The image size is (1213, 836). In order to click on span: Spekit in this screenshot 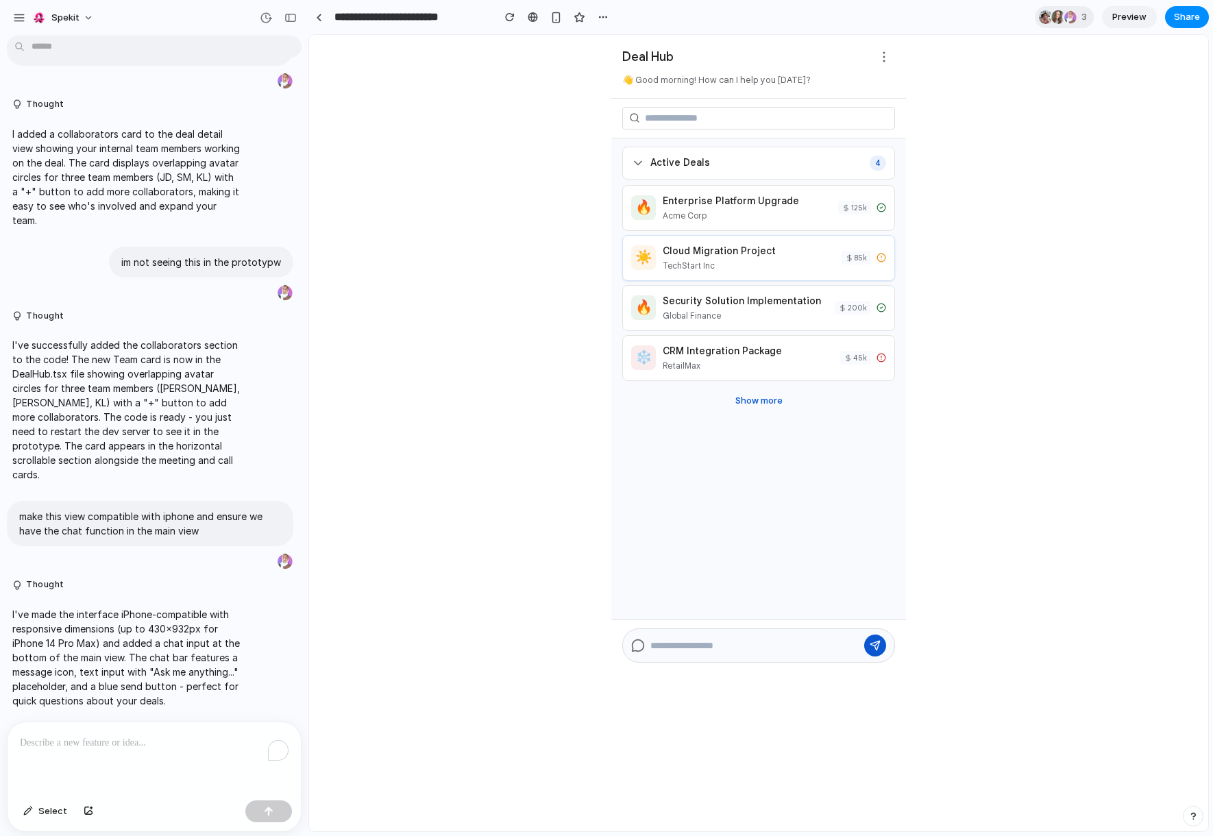, I will do `click(65, 18)`.